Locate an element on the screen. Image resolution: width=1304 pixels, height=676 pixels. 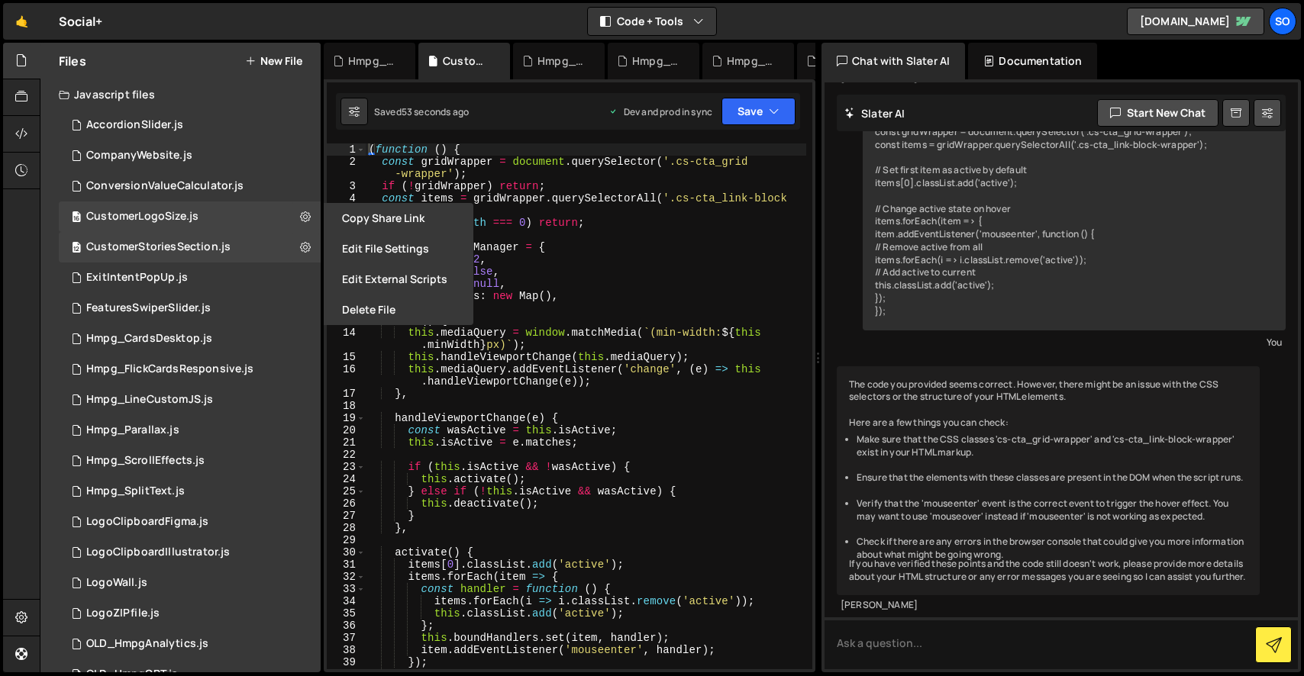
div: Dev and prod in sync is located at coordinates (660, 111).